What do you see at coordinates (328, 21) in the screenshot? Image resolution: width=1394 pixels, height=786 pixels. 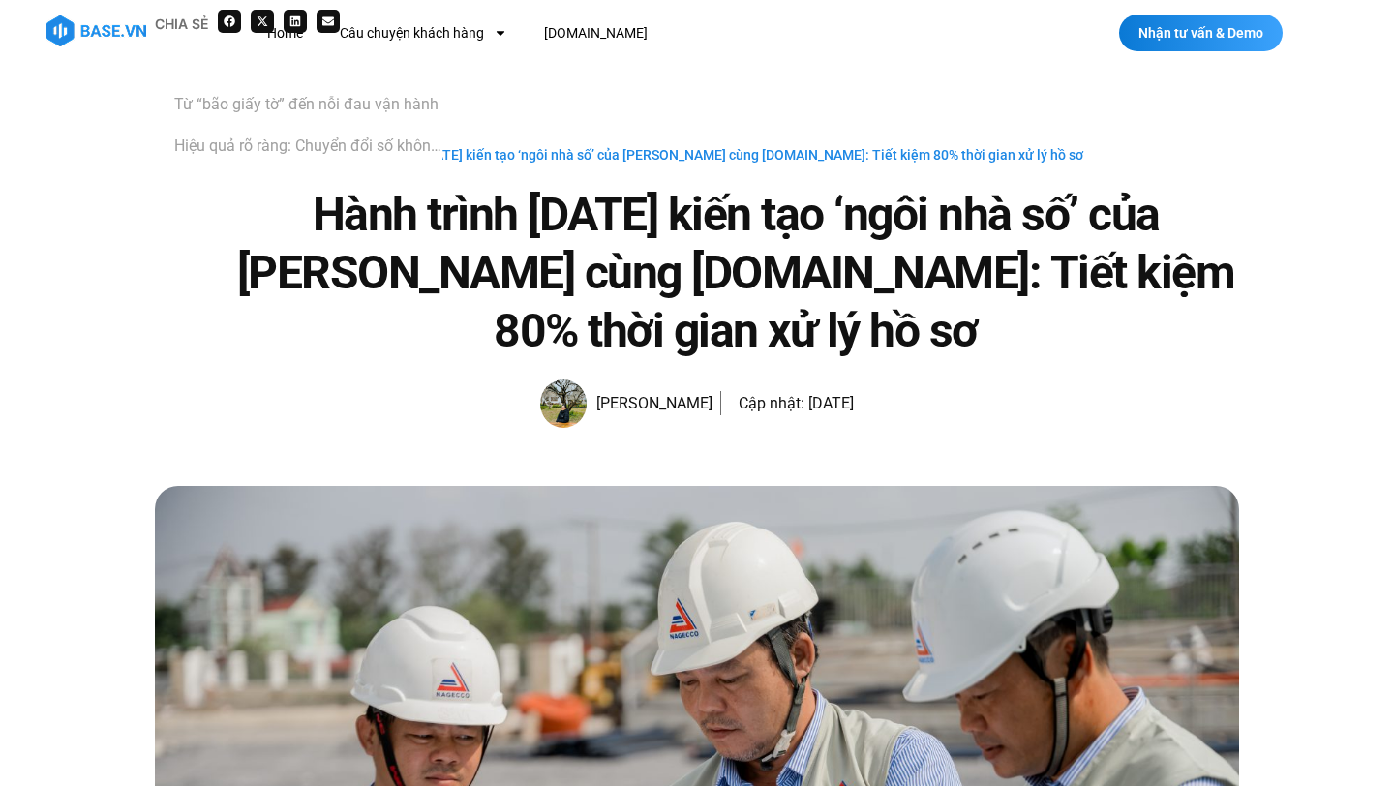 I see `div: Share on email` at bounding box center [328, 21].